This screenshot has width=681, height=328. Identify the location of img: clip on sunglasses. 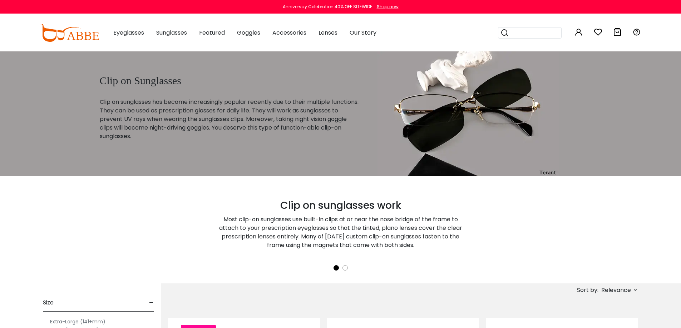
(468, 114).